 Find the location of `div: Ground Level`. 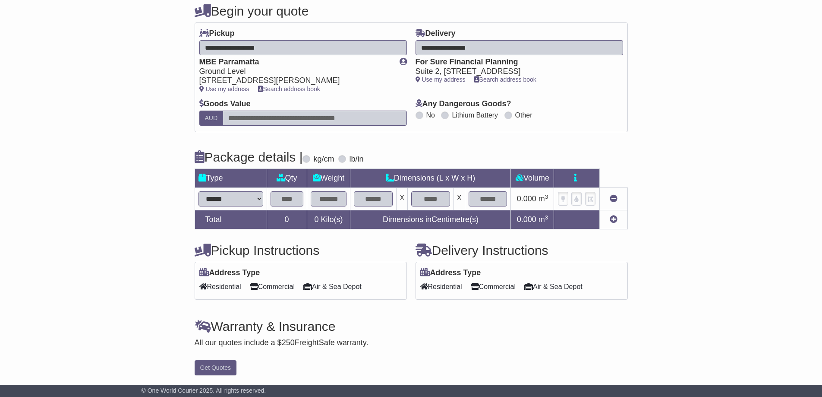

div: Ground Level is located at coordinates (295, 72).